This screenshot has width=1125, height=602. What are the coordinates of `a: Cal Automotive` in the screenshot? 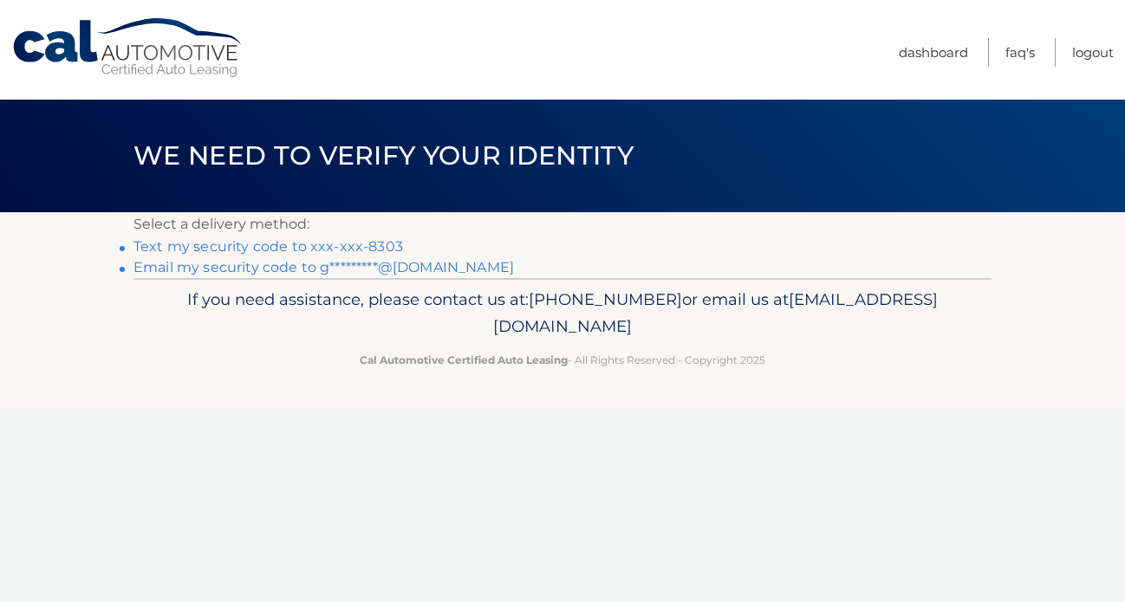 It's located at (128, 48).